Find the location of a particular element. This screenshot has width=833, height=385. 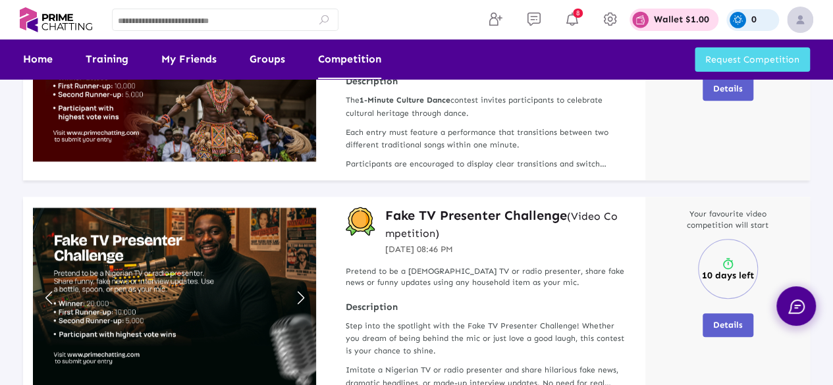

a: Competition is located at coordinates (349, 59).